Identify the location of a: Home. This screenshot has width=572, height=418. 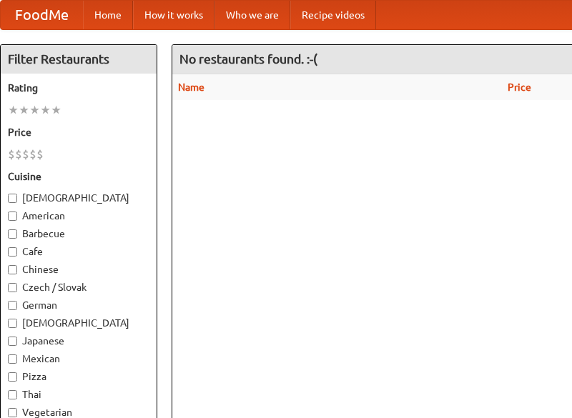
(108, 15).